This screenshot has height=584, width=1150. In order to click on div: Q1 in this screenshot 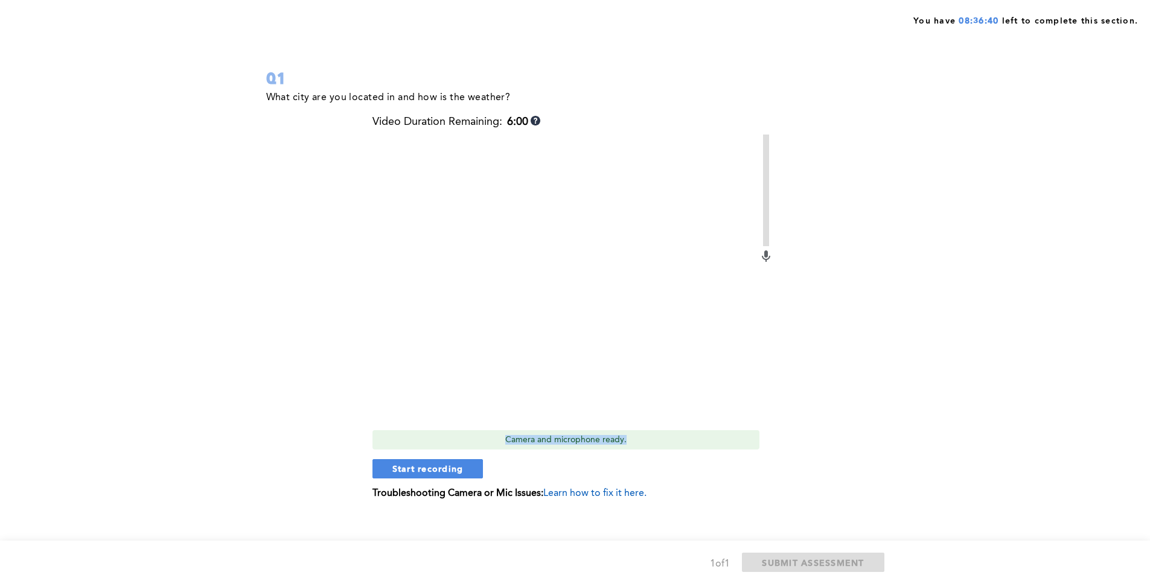, I will do `click(573, 78)`.